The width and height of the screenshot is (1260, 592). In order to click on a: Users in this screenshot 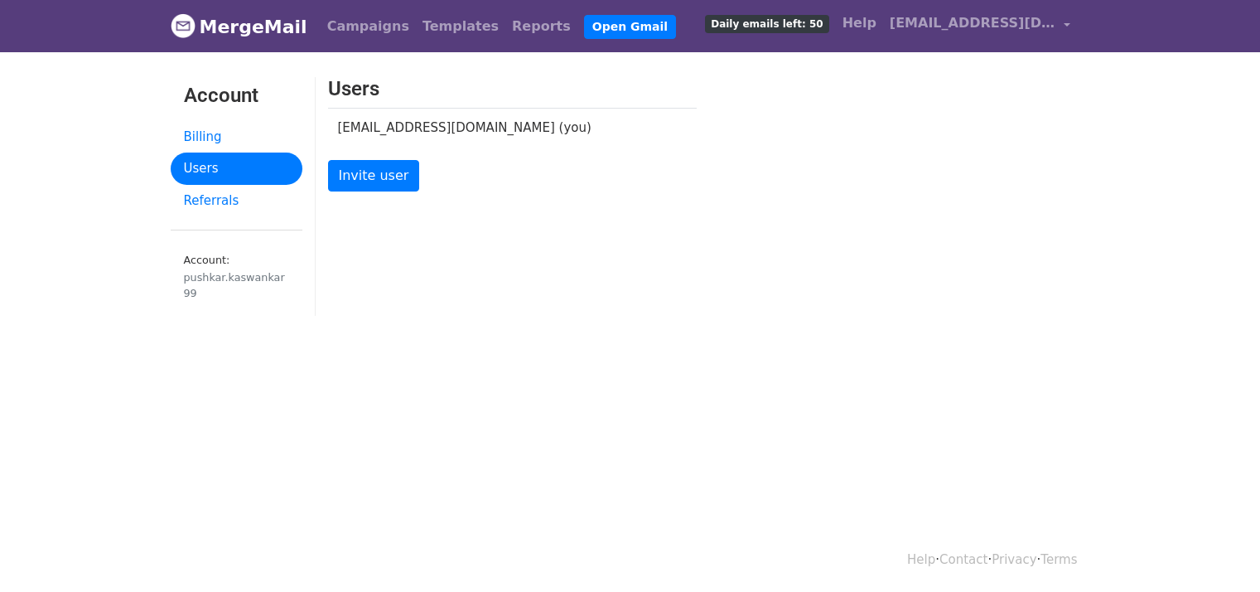, I will do `click(236, 168)`.